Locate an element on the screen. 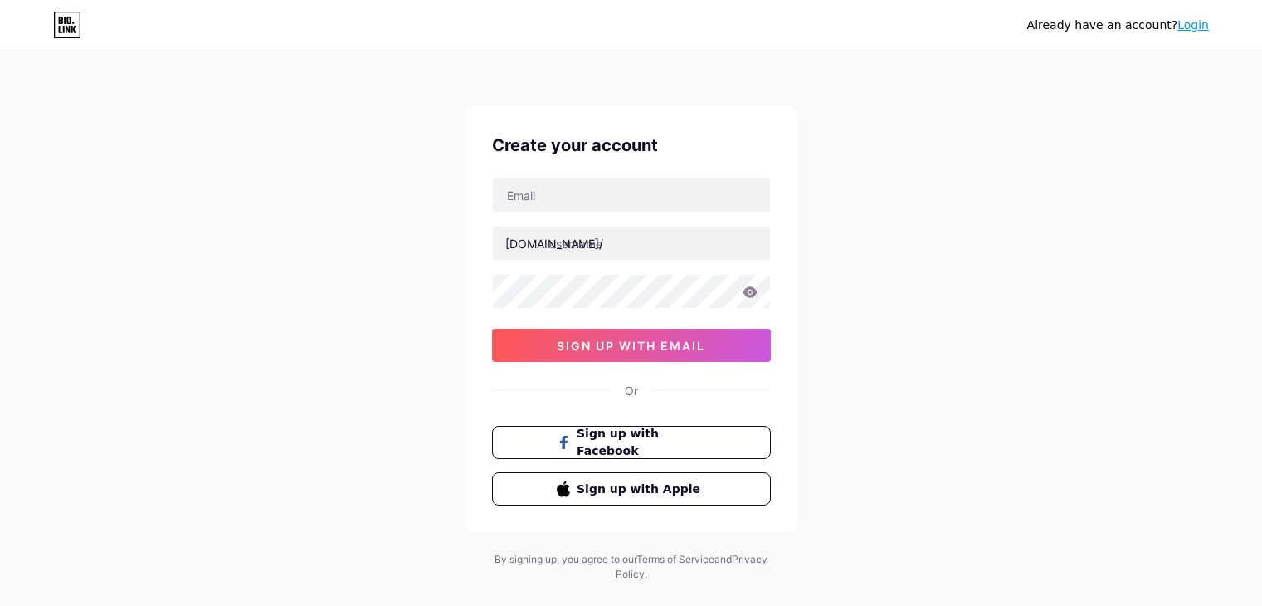  a: Sign up with Apple is located at coordinates (631, 489).